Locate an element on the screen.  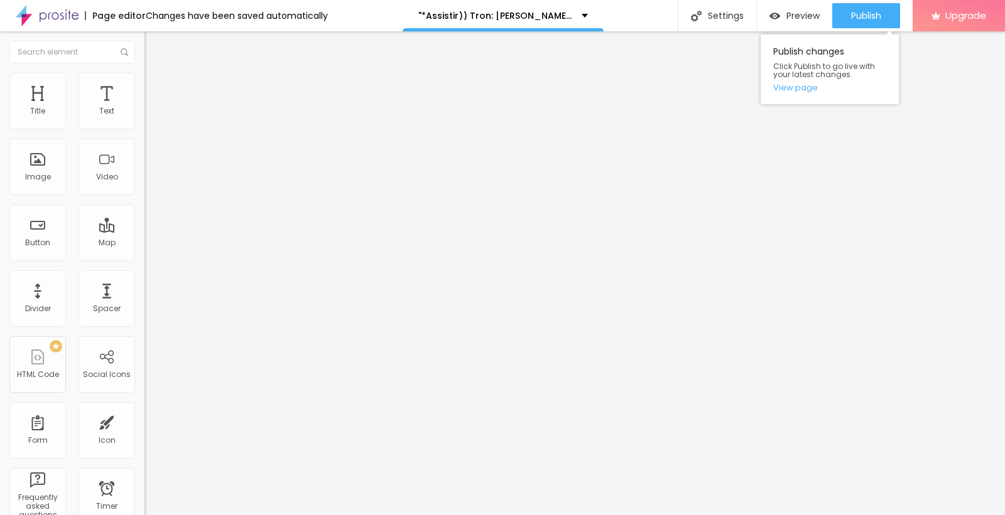
button: Publish is located at coordinates (866, 16).